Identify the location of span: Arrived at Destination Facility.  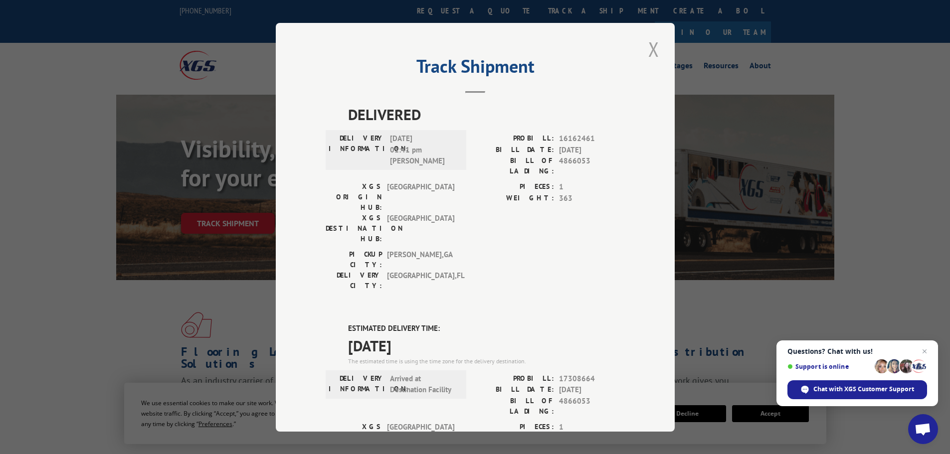
(423, 384).